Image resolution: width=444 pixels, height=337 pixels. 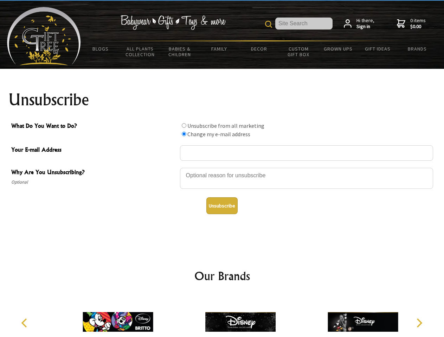 I want to click on a: Custom Gift Box, so click(x=298, y=52).